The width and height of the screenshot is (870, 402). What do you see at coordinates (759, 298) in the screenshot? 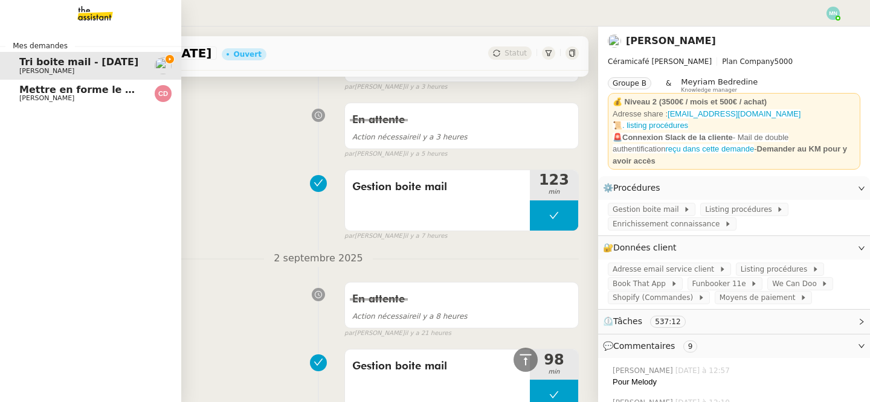
I see `span: Moyens de paiement` at bounding box center [759, 298].